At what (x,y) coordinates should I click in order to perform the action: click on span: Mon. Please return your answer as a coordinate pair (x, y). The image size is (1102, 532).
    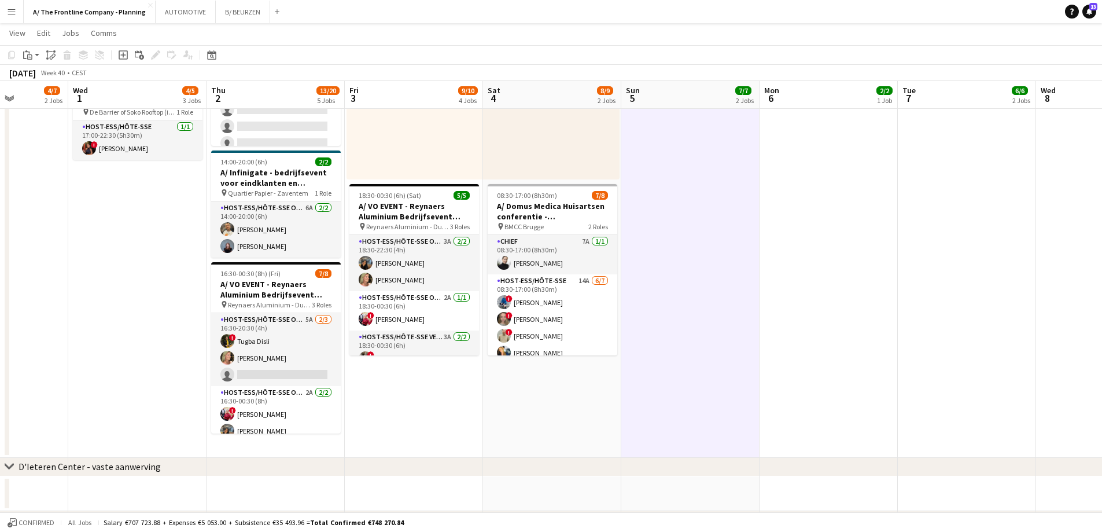
    Looking at the image, I should click on (772, 90).